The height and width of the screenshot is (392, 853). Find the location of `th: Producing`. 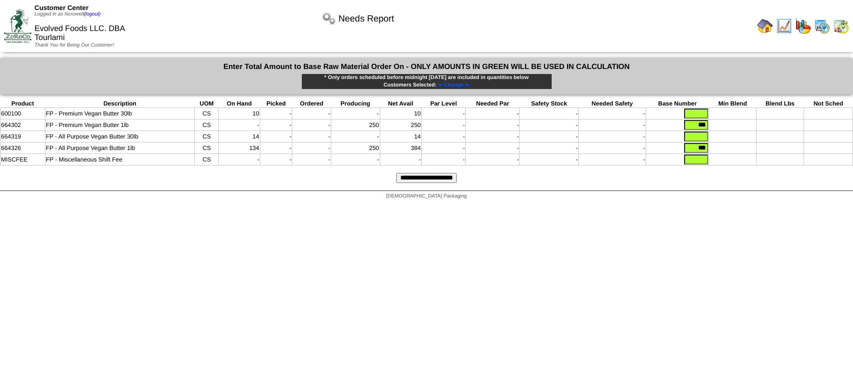

th: Producing is located at coordinates (355, 103).